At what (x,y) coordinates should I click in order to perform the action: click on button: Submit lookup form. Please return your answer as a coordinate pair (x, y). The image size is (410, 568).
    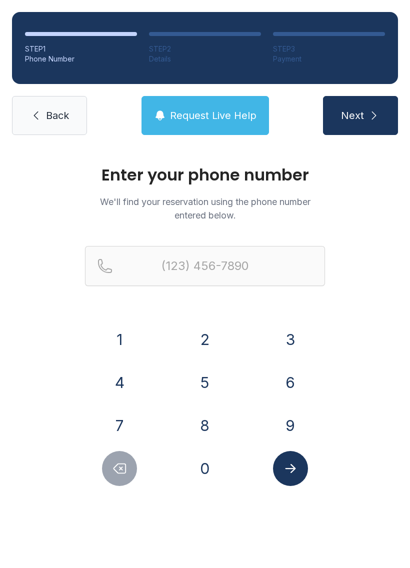
    Looking at the image, I should click on (291, 469).